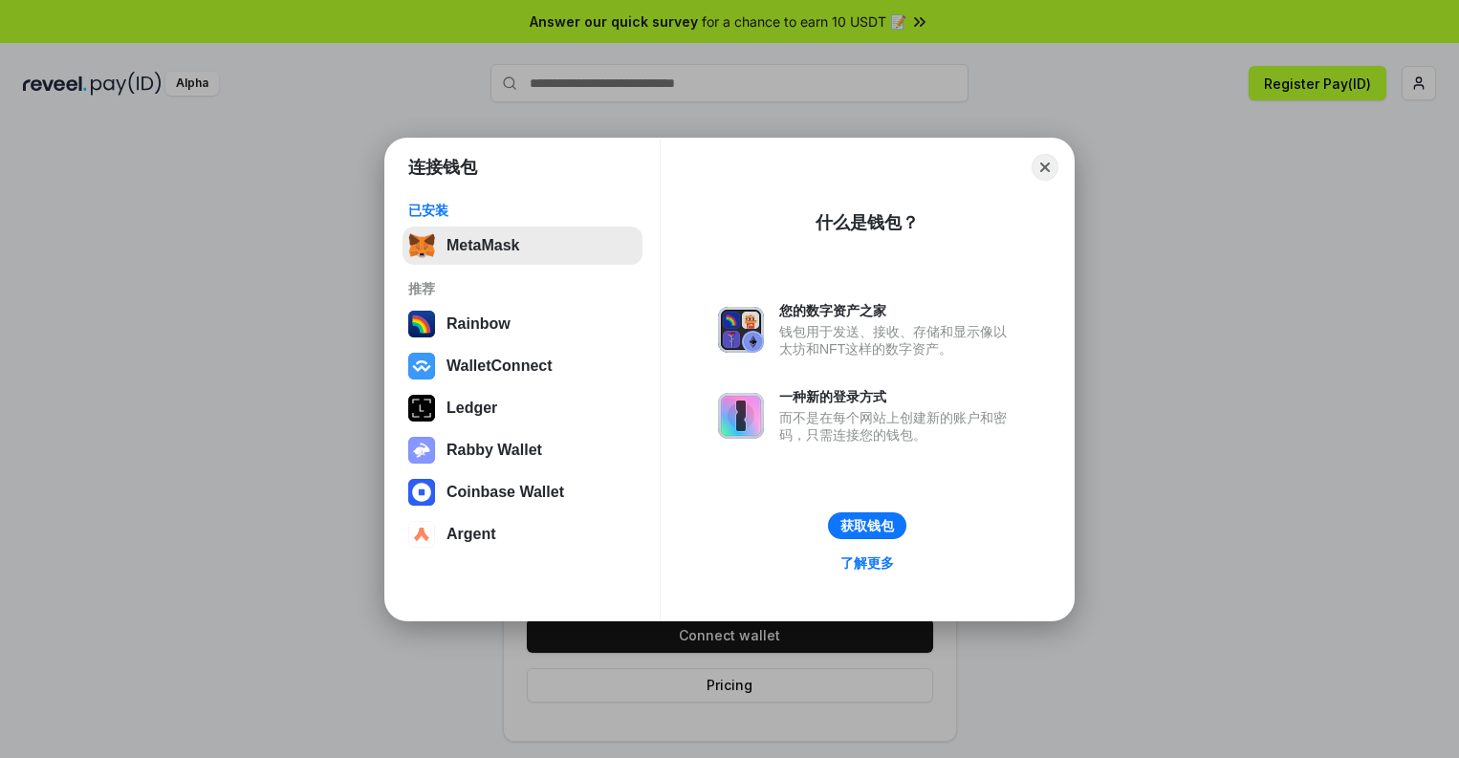  I want to click on div: Argent, so click(471, 534).